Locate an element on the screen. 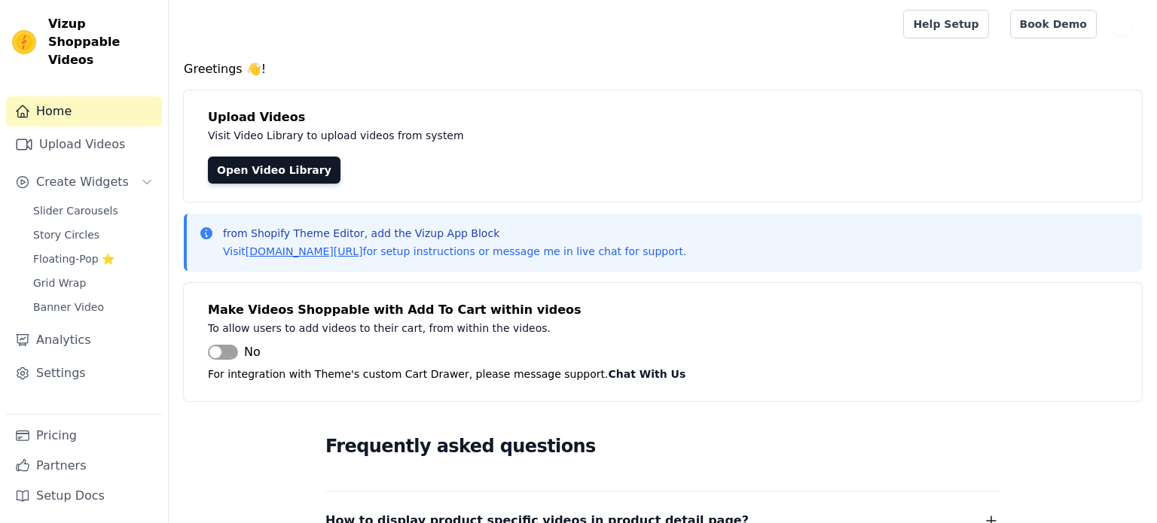  h4: Upload Videos is located at coordinates (663, 117).